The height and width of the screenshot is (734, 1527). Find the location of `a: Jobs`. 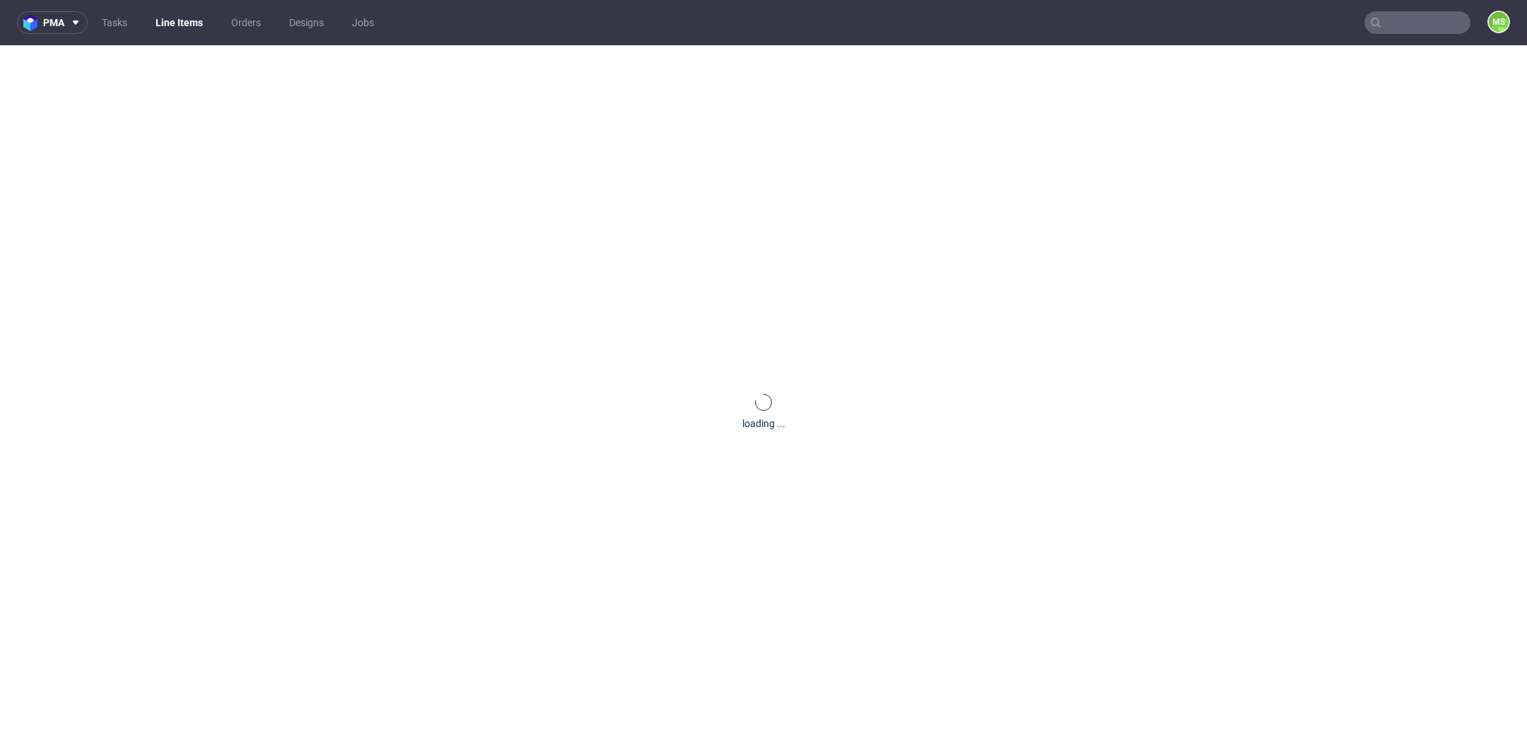

a: Jobs is located at coordinates (363, 23).